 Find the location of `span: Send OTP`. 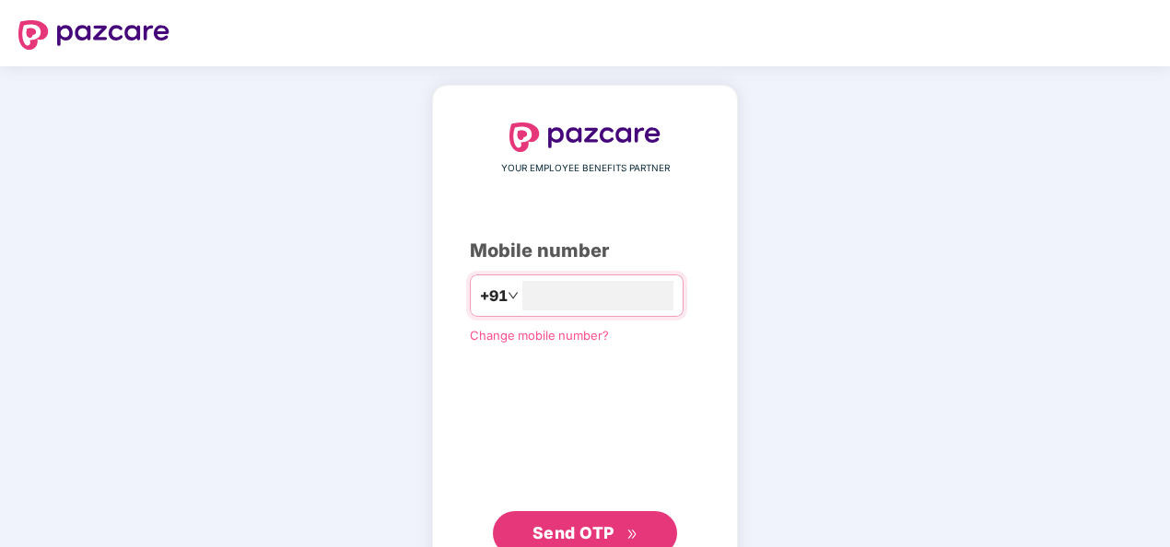

span: Send OTP is located at coordinates (573, 532).